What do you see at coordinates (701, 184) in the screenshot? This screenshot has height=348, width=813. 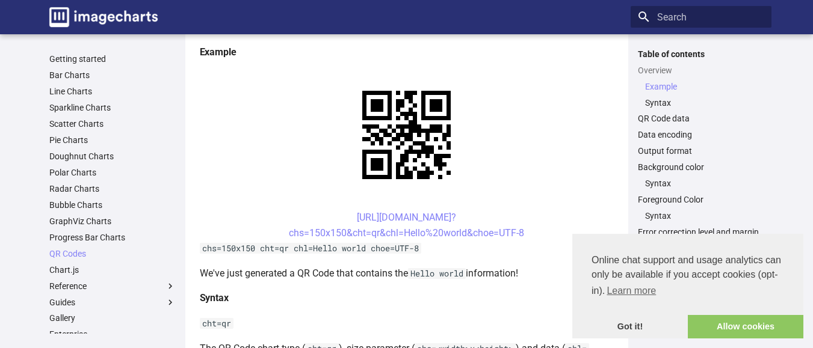 I see `nav: Background color` at bounding box center [701, 184].